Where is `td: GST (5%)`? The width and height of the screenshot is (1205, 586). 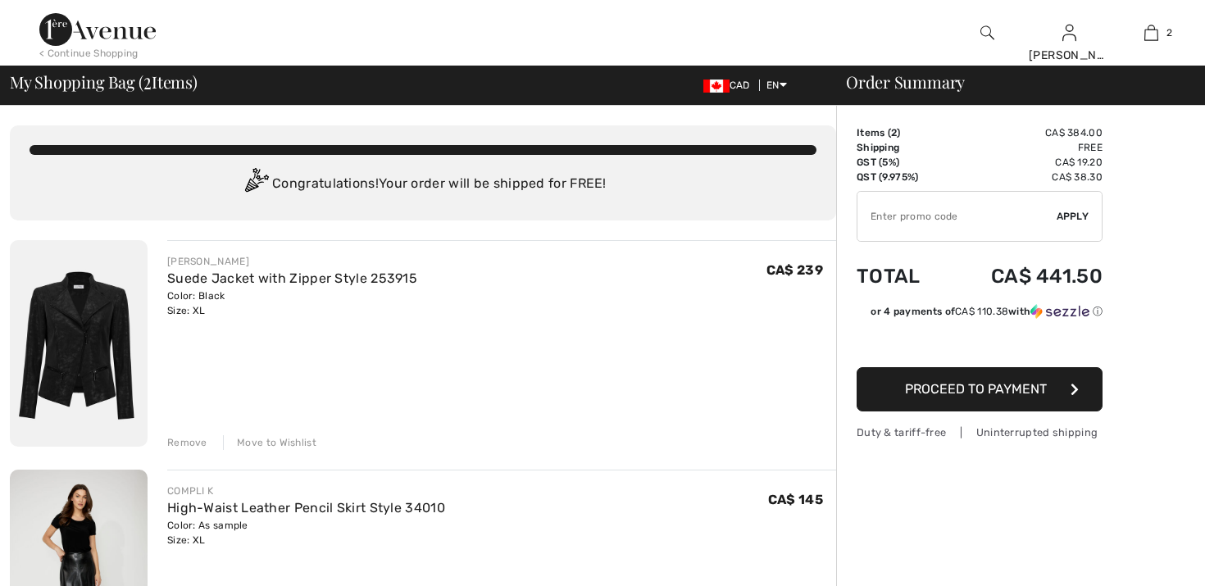
td: GST (5%) is located at coordinates (901, 162).